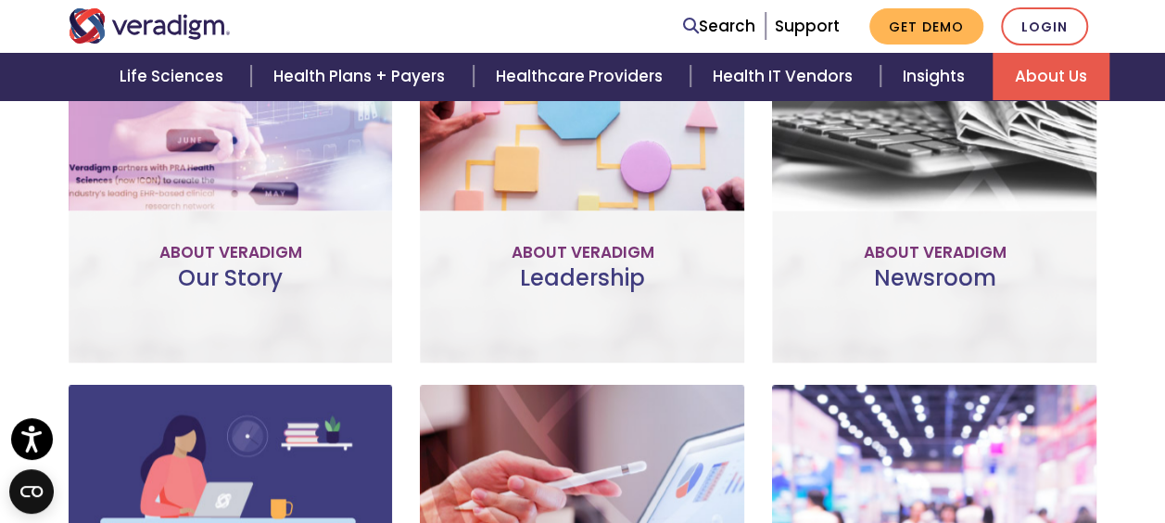 The width and height of the screenshot is (1165, 523). I want to click on a: Support, so click(807, 26).